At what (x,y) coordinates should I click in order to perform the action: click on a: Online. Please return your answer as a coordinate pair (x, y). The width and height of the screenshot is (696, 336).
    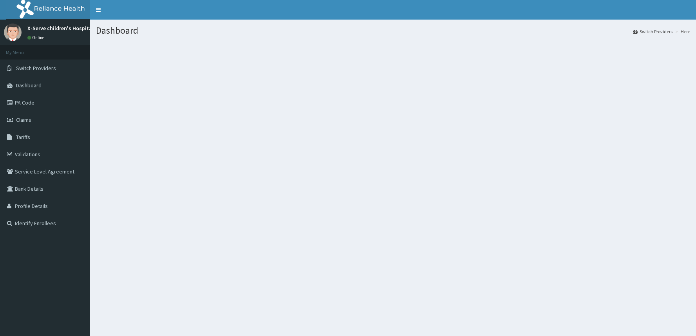
    Looking at the image, I should click on (37, 38).